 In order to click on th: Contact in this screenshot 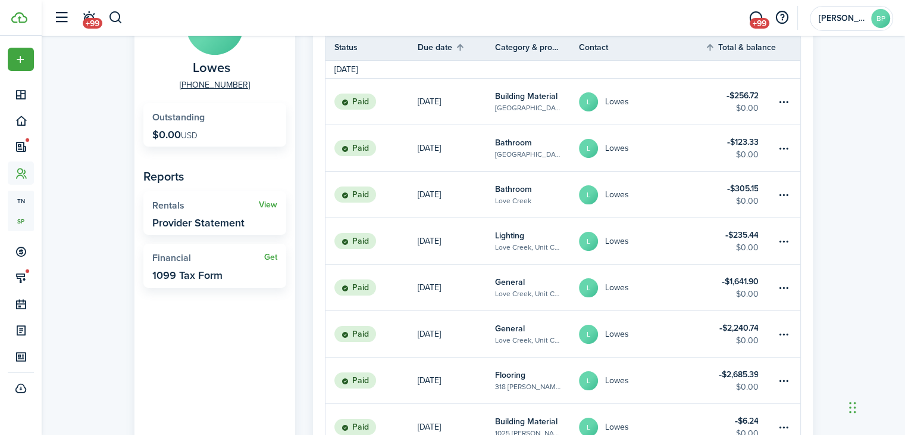, I will do `click(642, 47)`.